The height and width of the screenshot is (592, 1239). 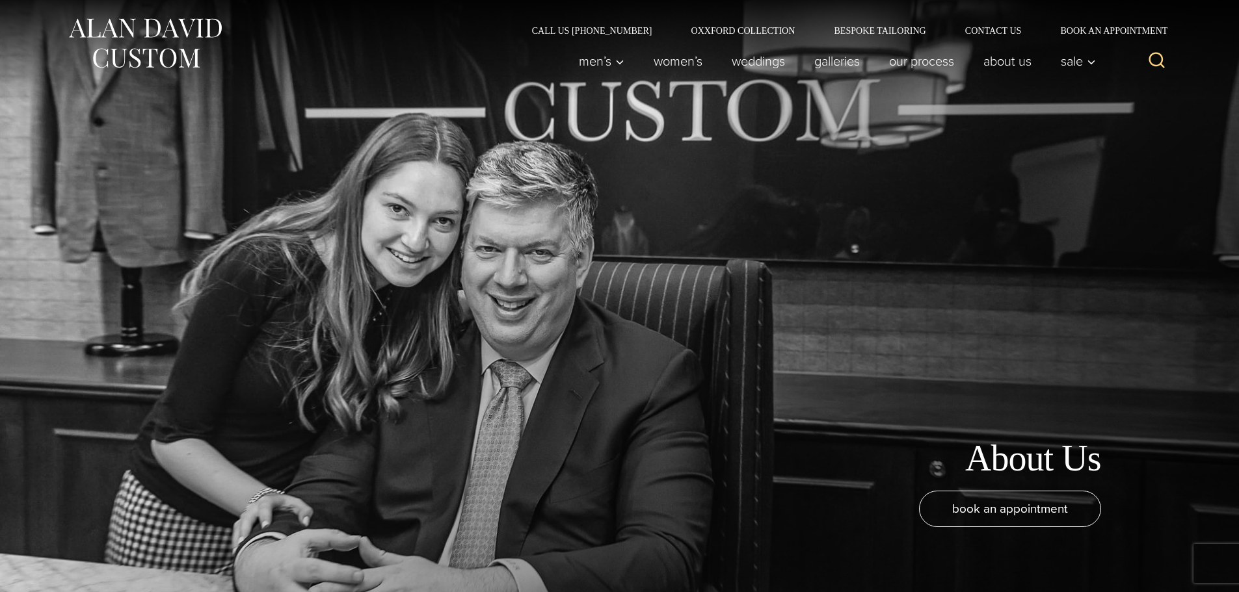 I want to click on button: View Search Form, so click(x=1157, y=61).